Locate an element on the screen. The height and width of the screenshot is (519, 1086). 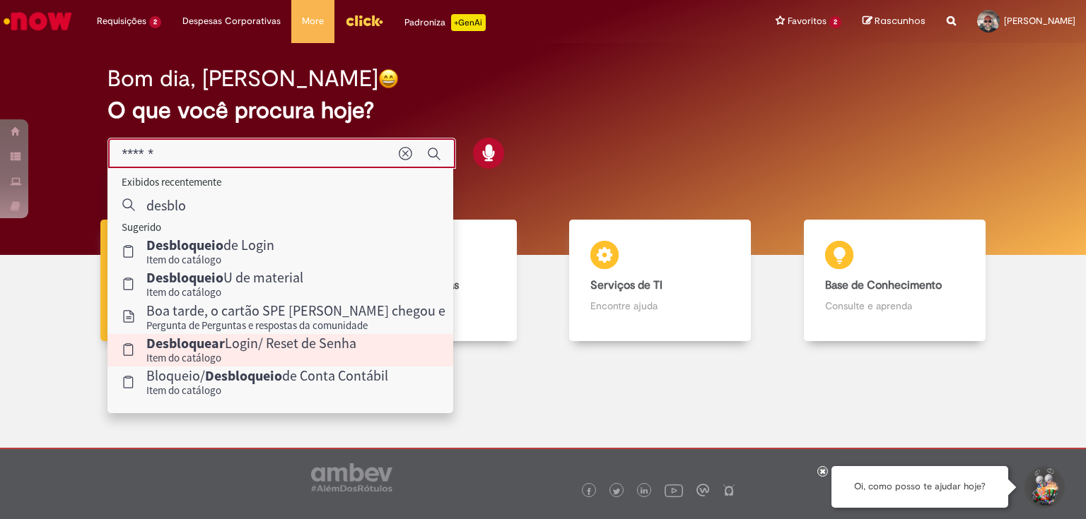
img: logo_footer_facebook.png is located at coordinates (589, 492).